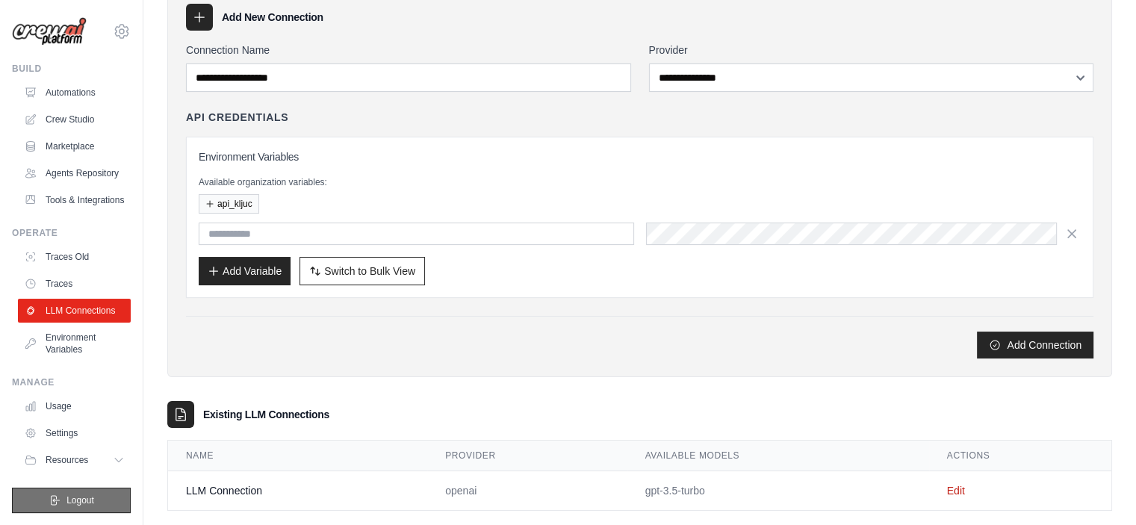 The height and width of the screenshot is (525, 1136). Describe the element at coordinates (80, 500) in the screenshot. I see `span: Logout` at that location.